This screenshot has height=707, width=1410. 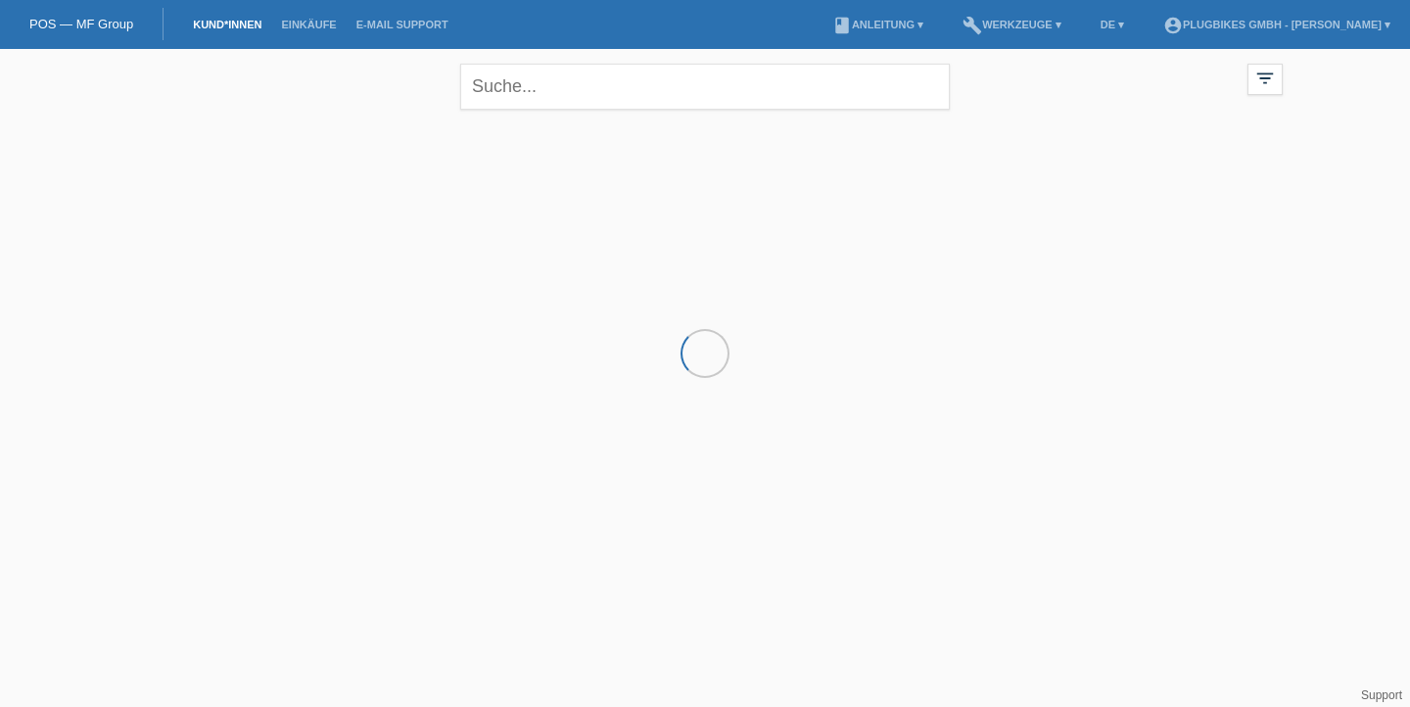 I want to click on i: book, so click(x=842, y=25).